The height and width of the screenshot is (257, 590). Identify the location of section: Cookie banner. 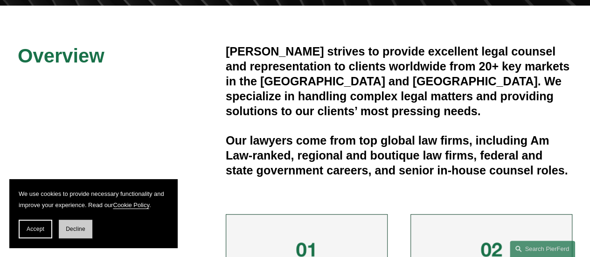
(93, 213).